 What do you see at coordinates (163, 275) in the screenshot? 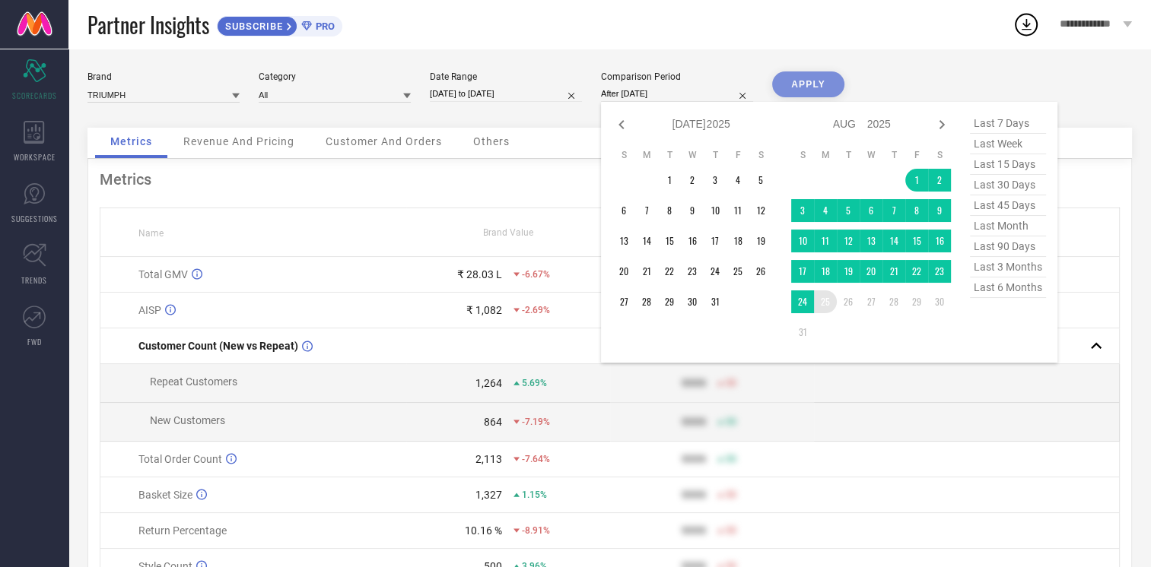
I see `span: Total GMV` at bounding box center [163, 275].